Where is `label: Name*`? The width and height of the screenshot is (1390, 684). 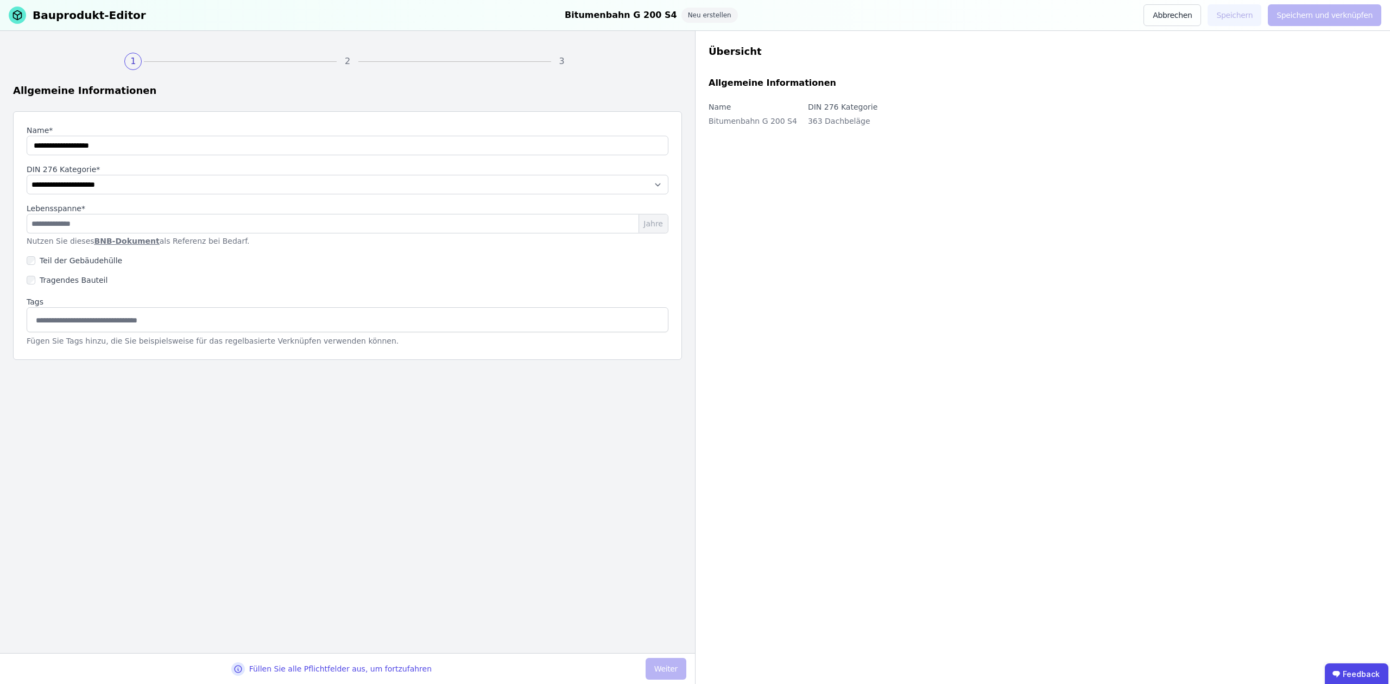 label: Name* is located at coordinates (347, 130).